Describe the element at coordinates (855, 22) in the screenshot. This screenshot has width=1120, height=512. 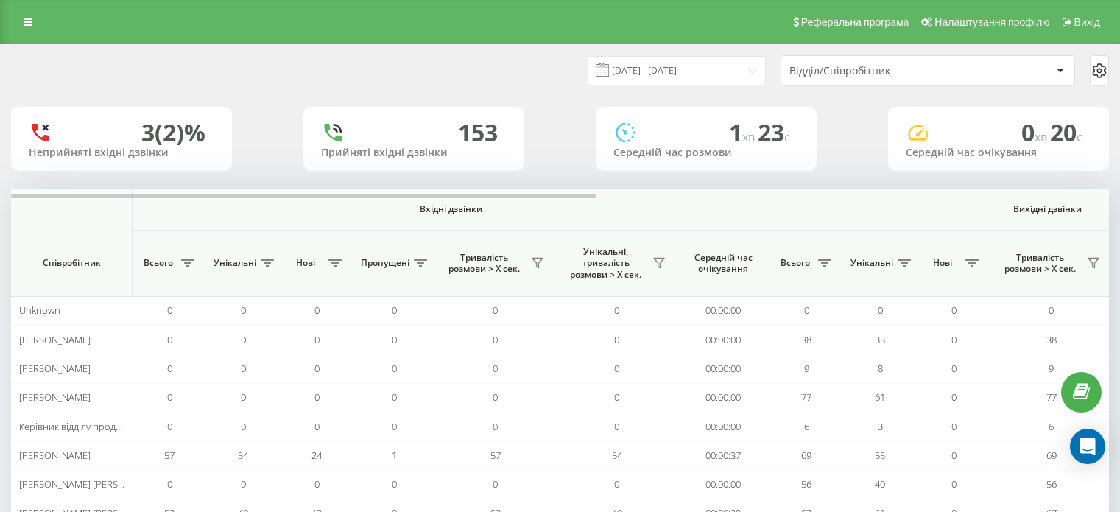
I see `span: Реферальна програма` at that location.